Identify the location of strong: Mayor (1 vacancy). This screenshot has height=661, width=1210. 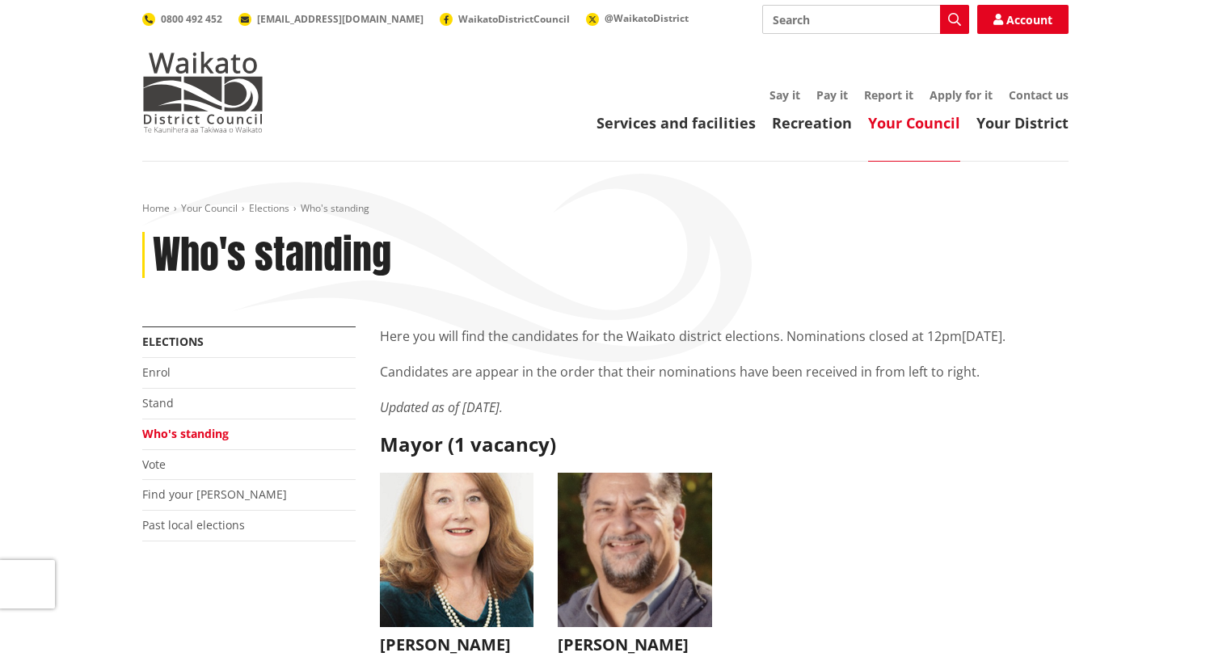
(468, 444).